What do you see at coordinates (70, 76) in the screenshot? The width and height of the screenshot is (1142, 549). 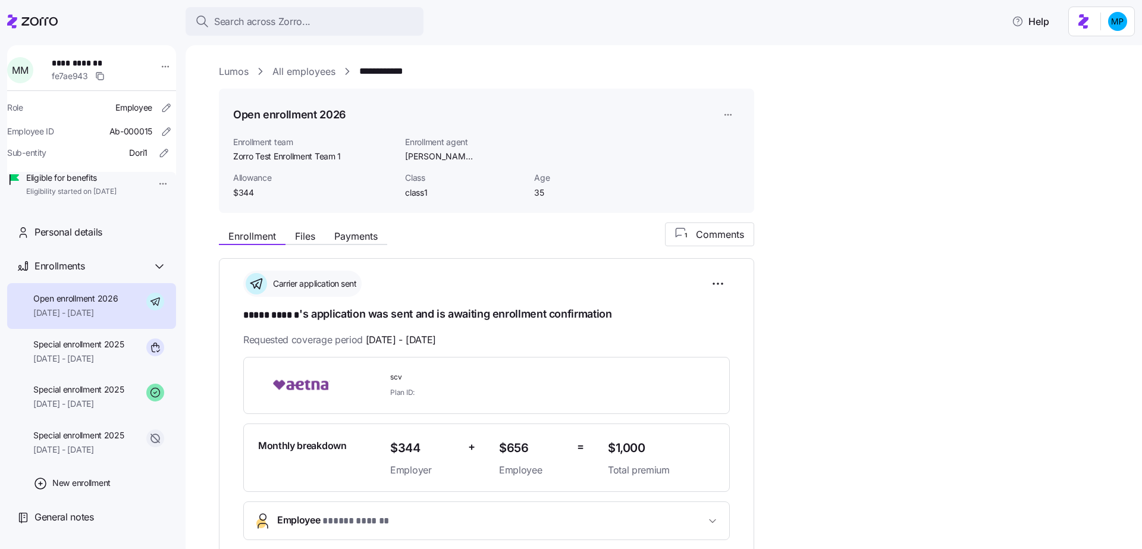 I see `span: fe7ae943` at bounding box center [70, 76].